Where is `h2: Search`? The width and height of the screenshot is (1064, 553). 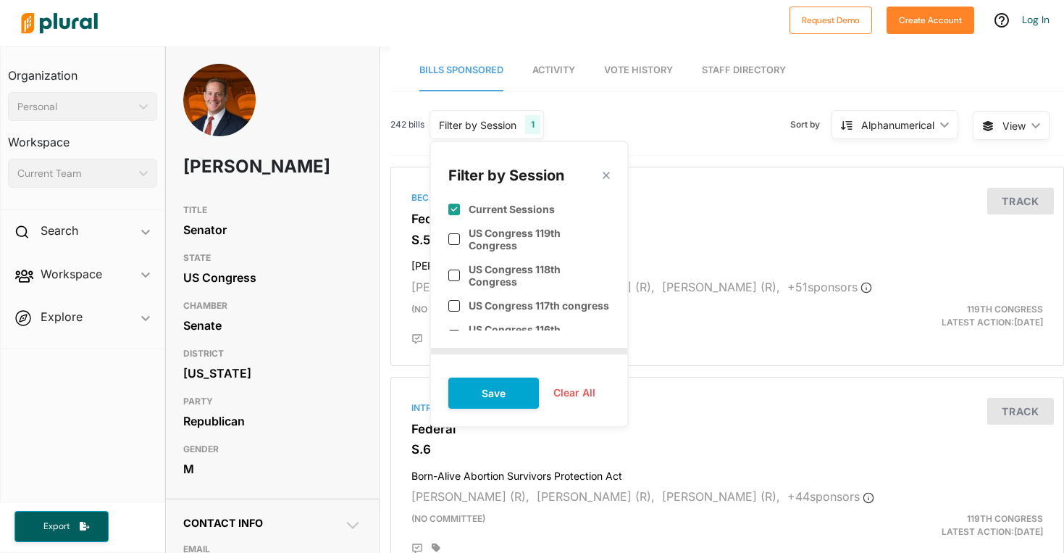
h2: Search is located at coordinates (59, 230).